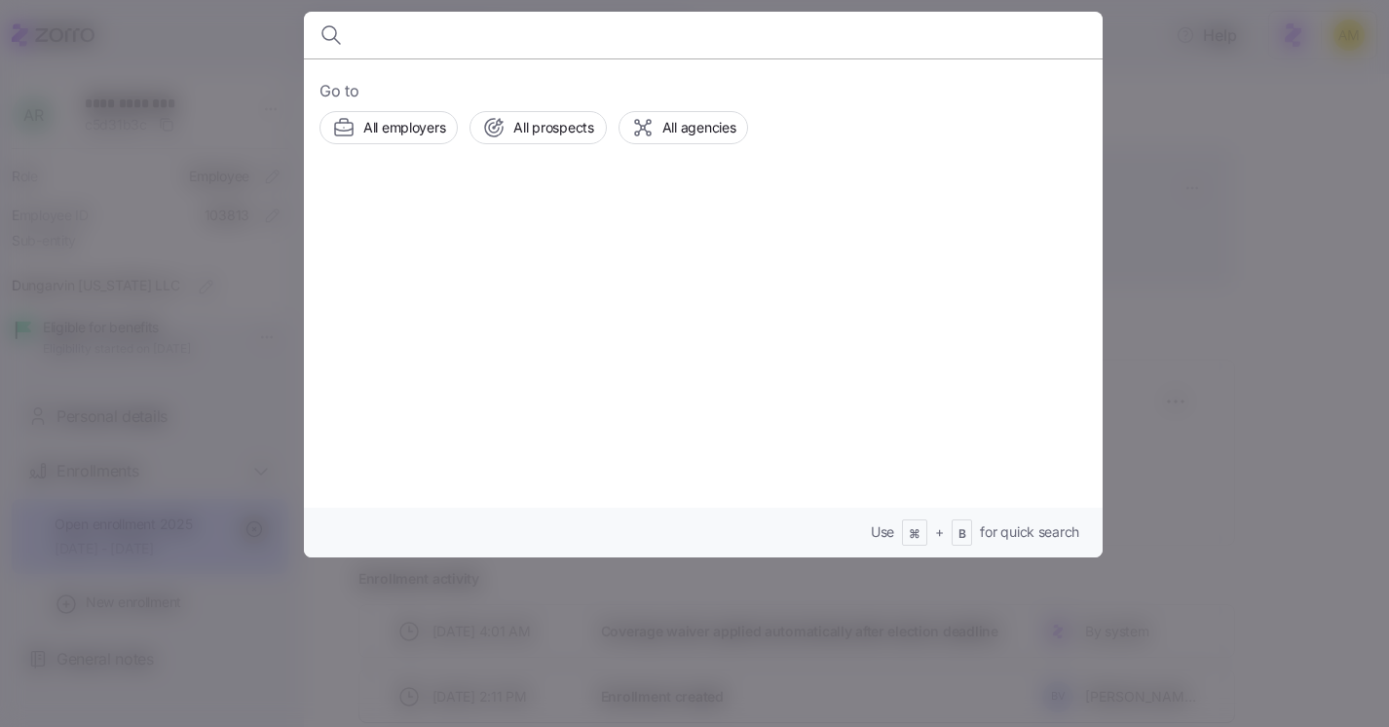 The image size is (1389, 727). Describe the element at coordinates (882, 532) in the screenshot. I see `span: Use` at that location.